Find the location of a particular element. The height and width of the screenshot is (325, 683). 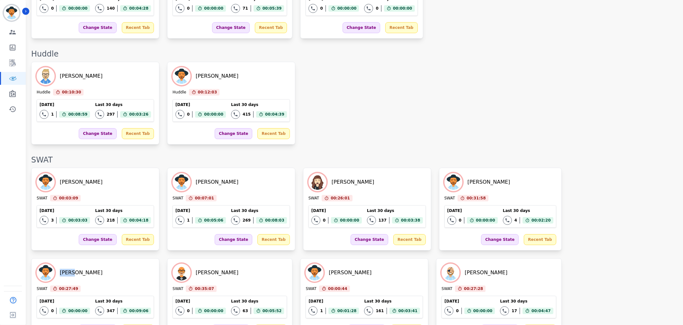

span: 00:27:28 is located at coordinates (474, 289).